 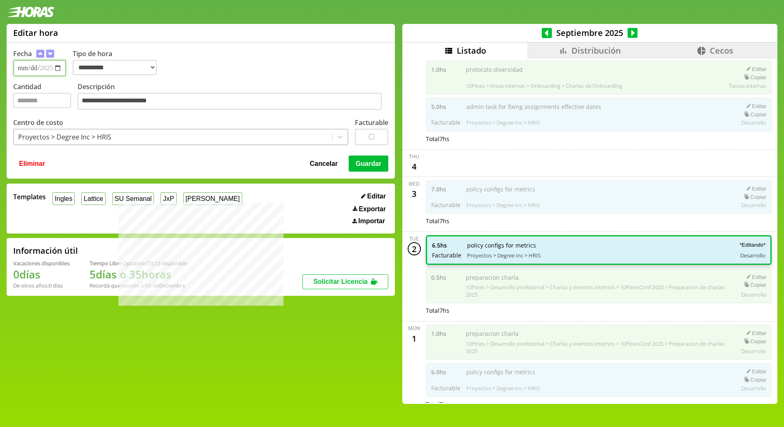 I want to click on label: Centro de costo, so click(x=38, y=123).